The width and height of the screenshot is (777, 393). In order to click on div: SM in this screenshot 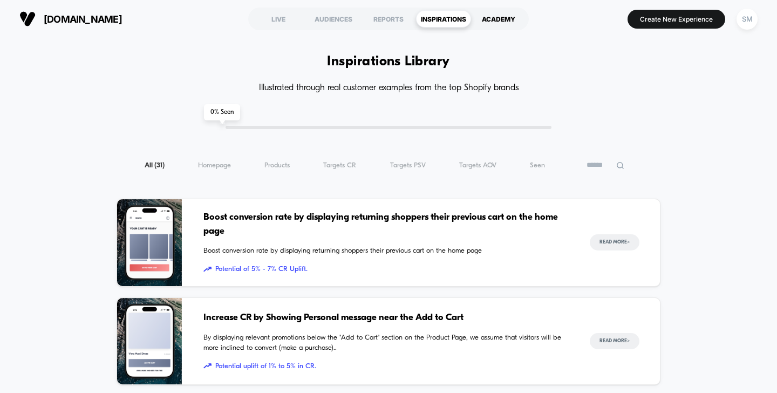, I will do `click(747, 19)`.